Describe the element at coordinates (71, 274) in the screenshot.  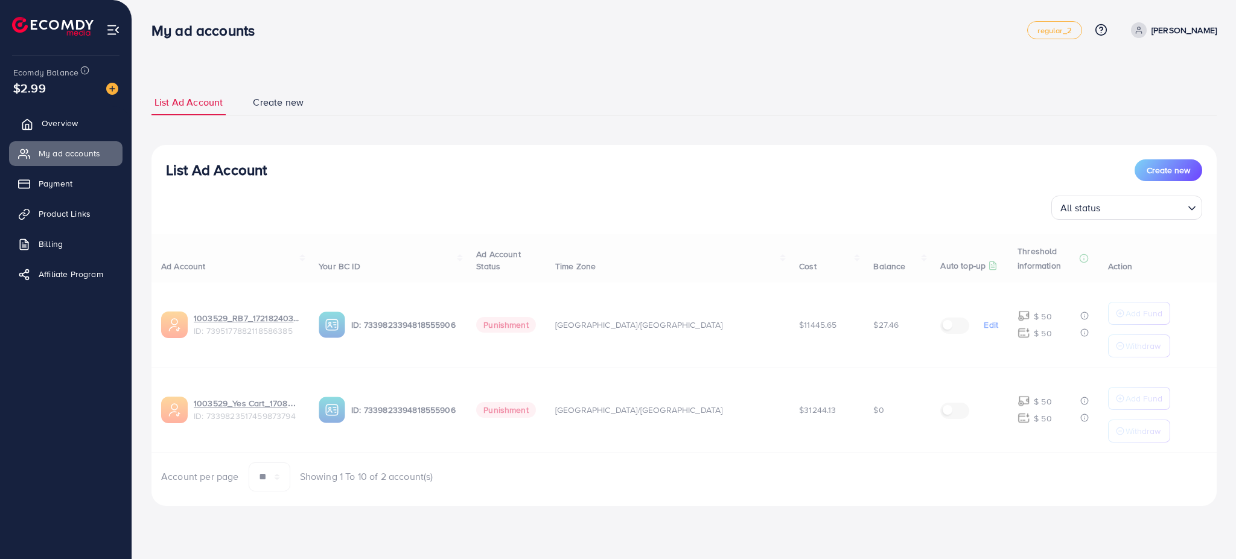
I see `span: Affiliate Program` at that location.